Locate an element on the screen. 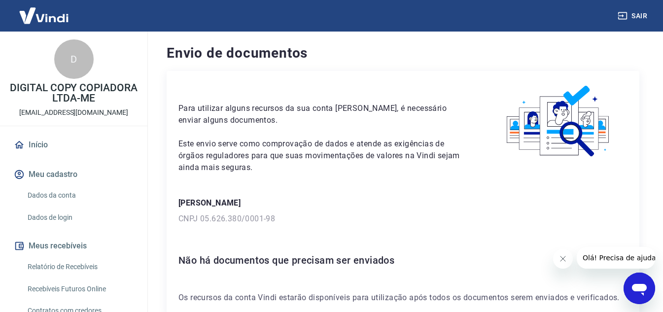 The width and height of the screenshot is (663, 312). img: Vindi is located at coordinates (44, 15).